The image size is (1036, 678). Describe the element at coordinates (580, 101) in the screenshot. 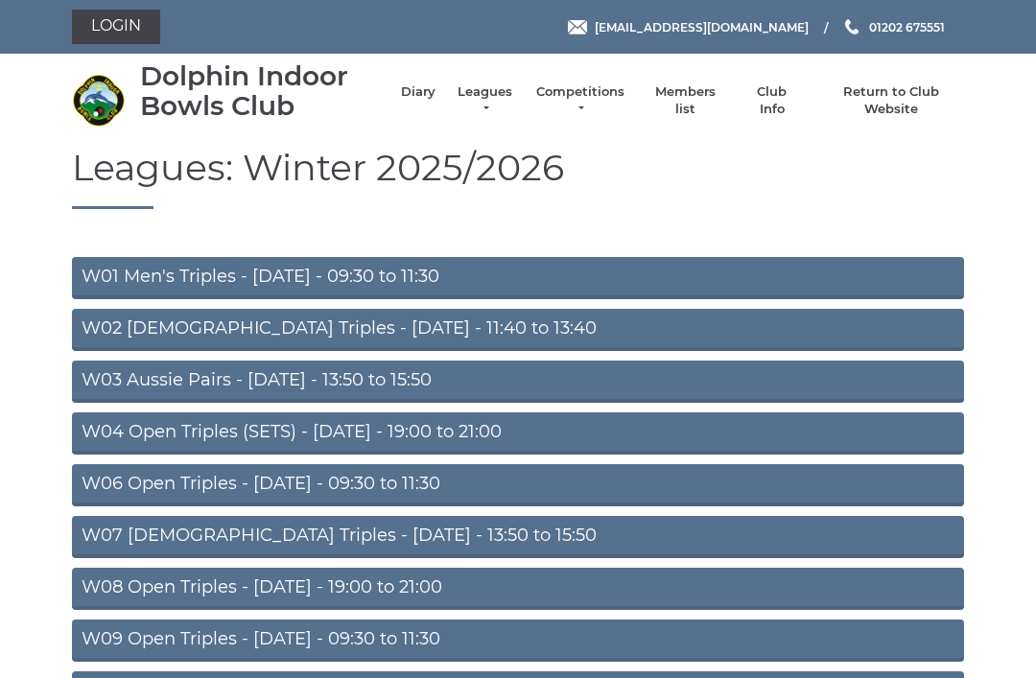

I see `a: Competitions` at that location.